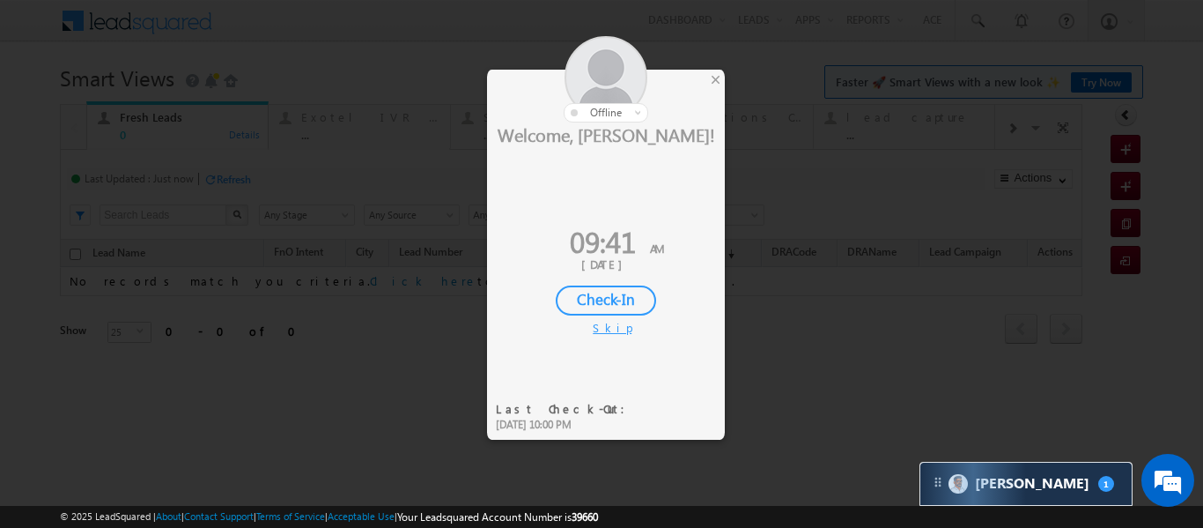 The width and height of the screenshot is (1203, 528). What do you see at coordinates (606, 112) in the screenshot?
I see `span: offline` at bounding box center [606, 112].